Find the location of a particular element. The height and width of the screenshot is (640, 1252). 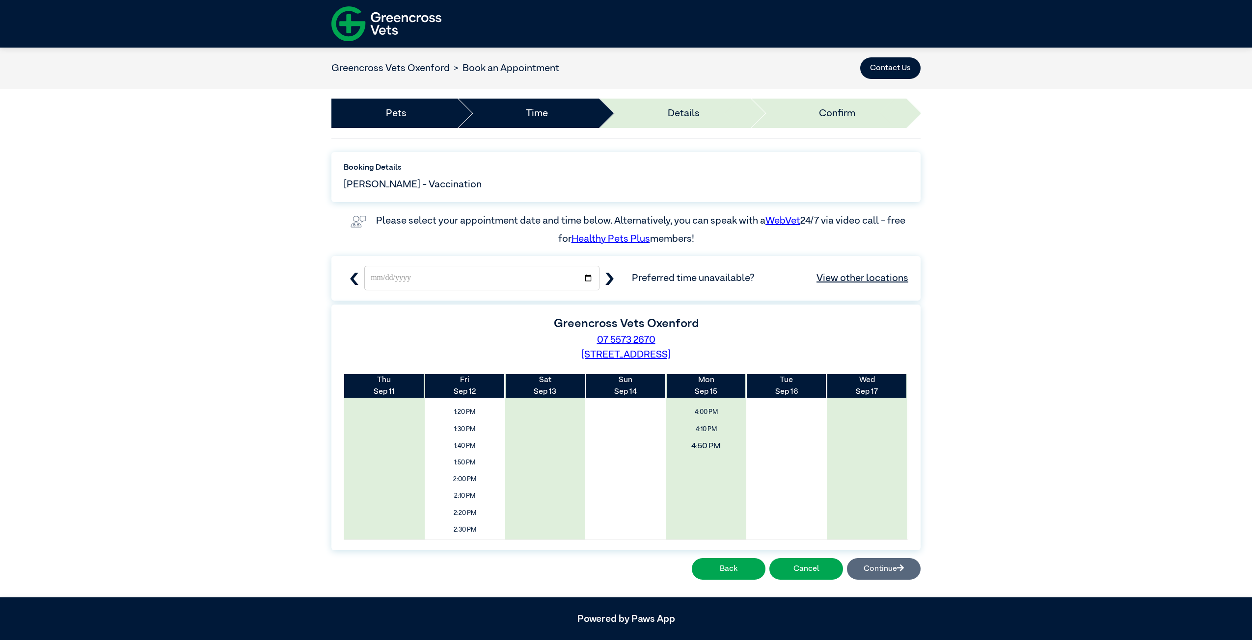

th: Sep 12 is located at coordinates (465, 386).